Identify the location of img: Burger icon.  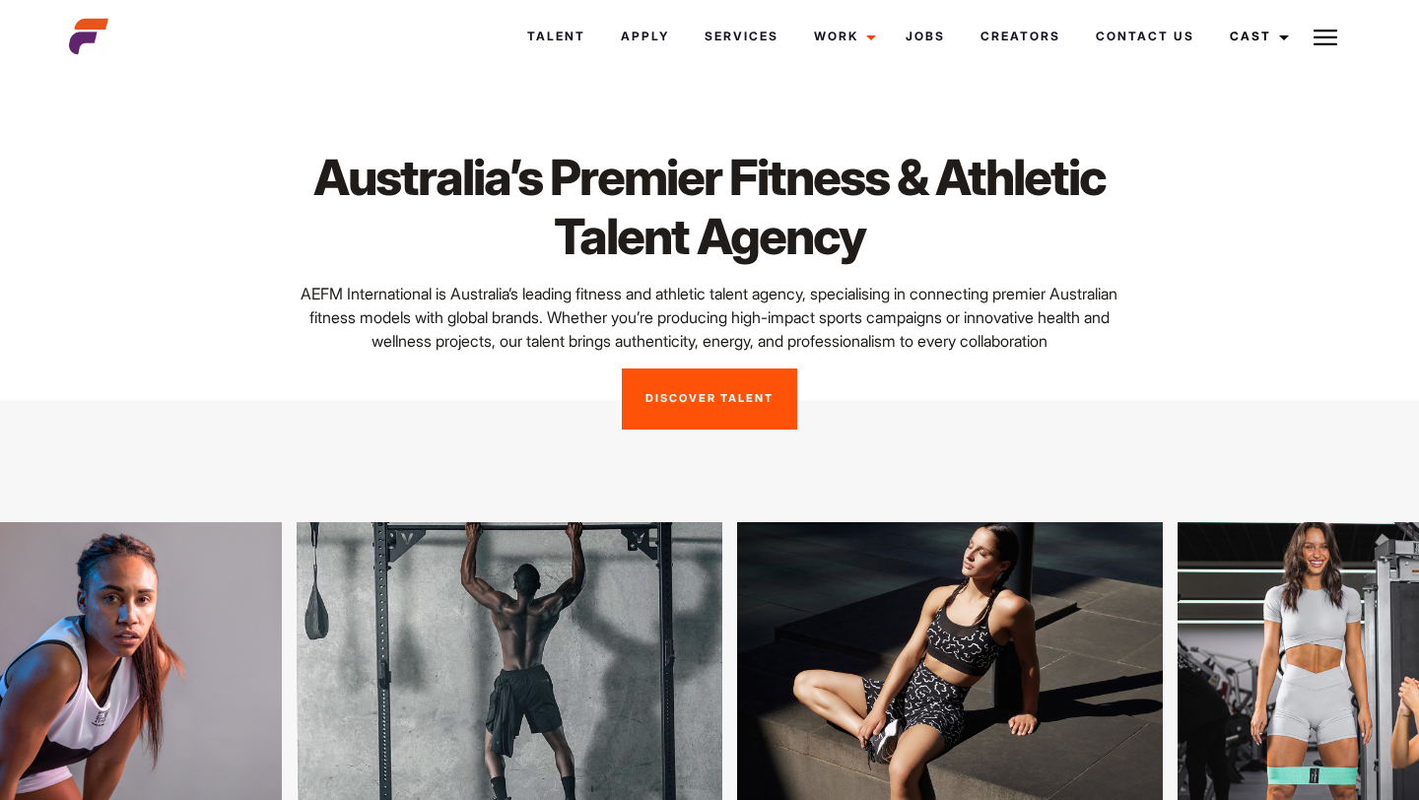
(1326, 37).